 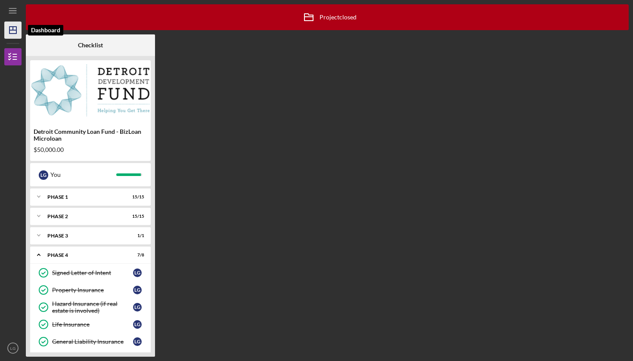 I want to click on div: $50,000.00, so click(x=90, y=150).